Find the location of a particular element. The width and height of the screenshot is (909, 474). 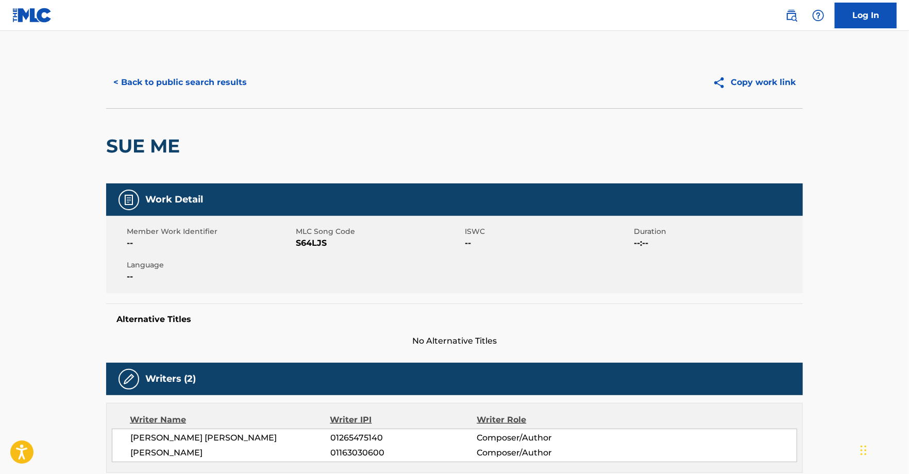

button: Copy work link is located at coordinates (754, 82).